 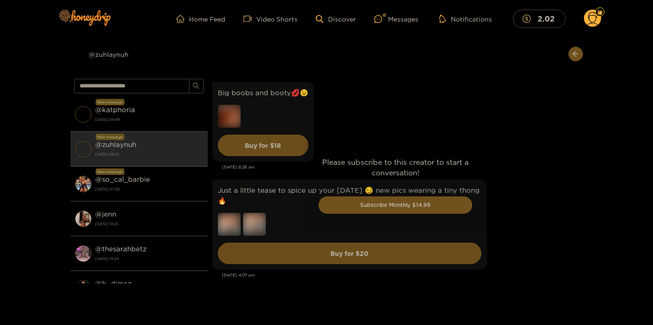 What do you see at coordinates (116, 144) in the screenshot?
I see `strong: @ zuhlaynuh` at bounding box center [116, 144].